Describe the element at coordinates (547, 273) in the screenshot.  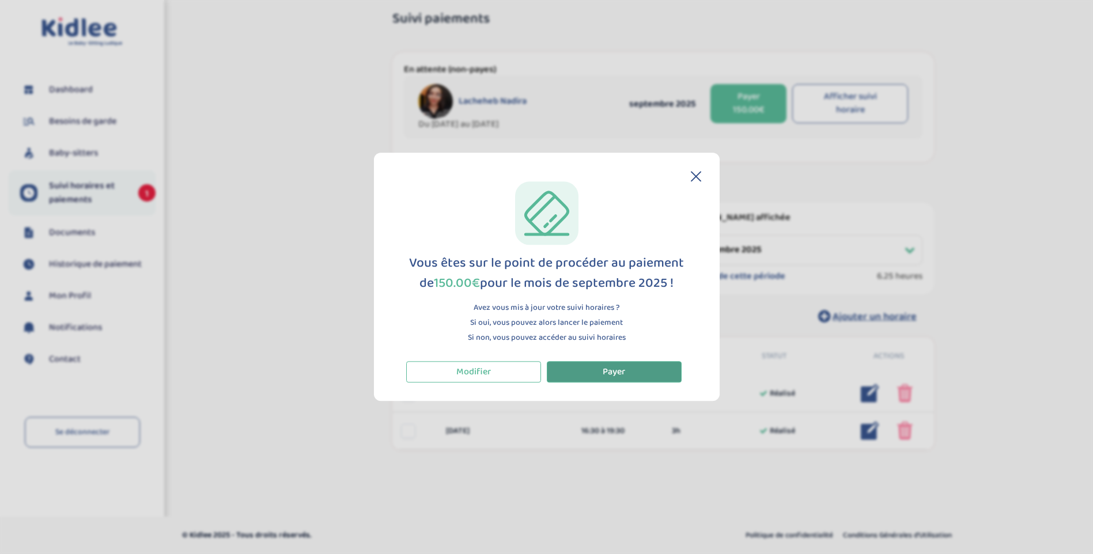
I see `div: Vous êtes sur le point de procéder au paiement de pour le mois de septembre 2025 !` at that location.